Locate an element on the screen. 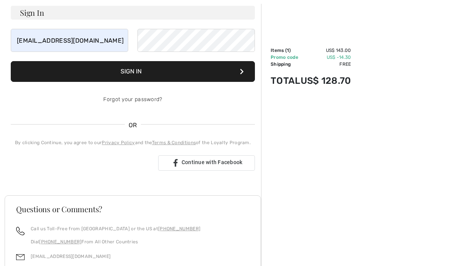 This screenshot has width=453, height=266. button: Sign In is located at coordinates (133, 71).